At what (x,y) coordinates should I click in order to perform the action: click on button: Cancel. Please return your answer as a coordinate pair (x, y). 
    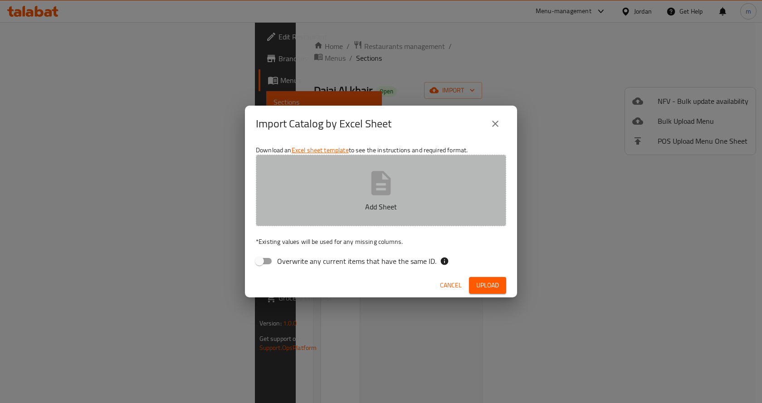
    Looking at the image, I should click on (451, 285).